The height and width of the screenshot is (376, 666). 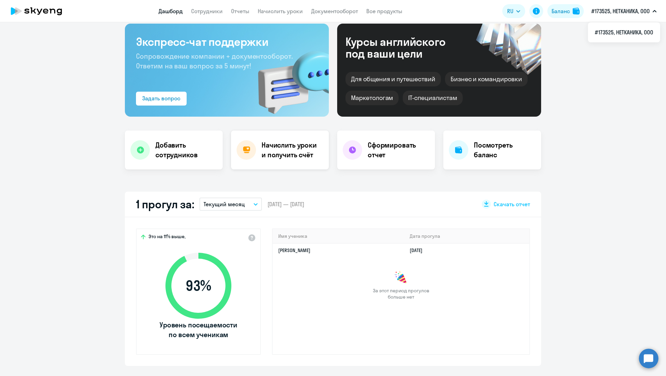 What do you see at coordinates (186, 150) in the screenshot?
I see `h4: Добавить сотрудников` at bounding box center [186, 150].